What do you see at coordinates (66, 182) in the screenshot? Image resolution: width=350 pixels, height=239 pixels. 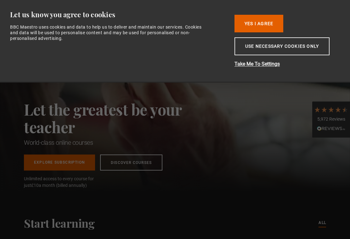 I see `span: Unlimited access to every course for just a month (billed annually)` at bounding box center [66, 182].